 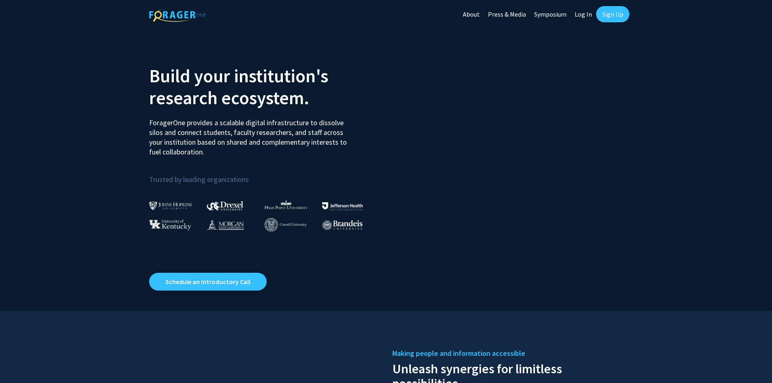 What do you see at coordinates (508, 353) in the screenshot?
I see `h5: Making people and information accessible` at bounding box center [508, 353].